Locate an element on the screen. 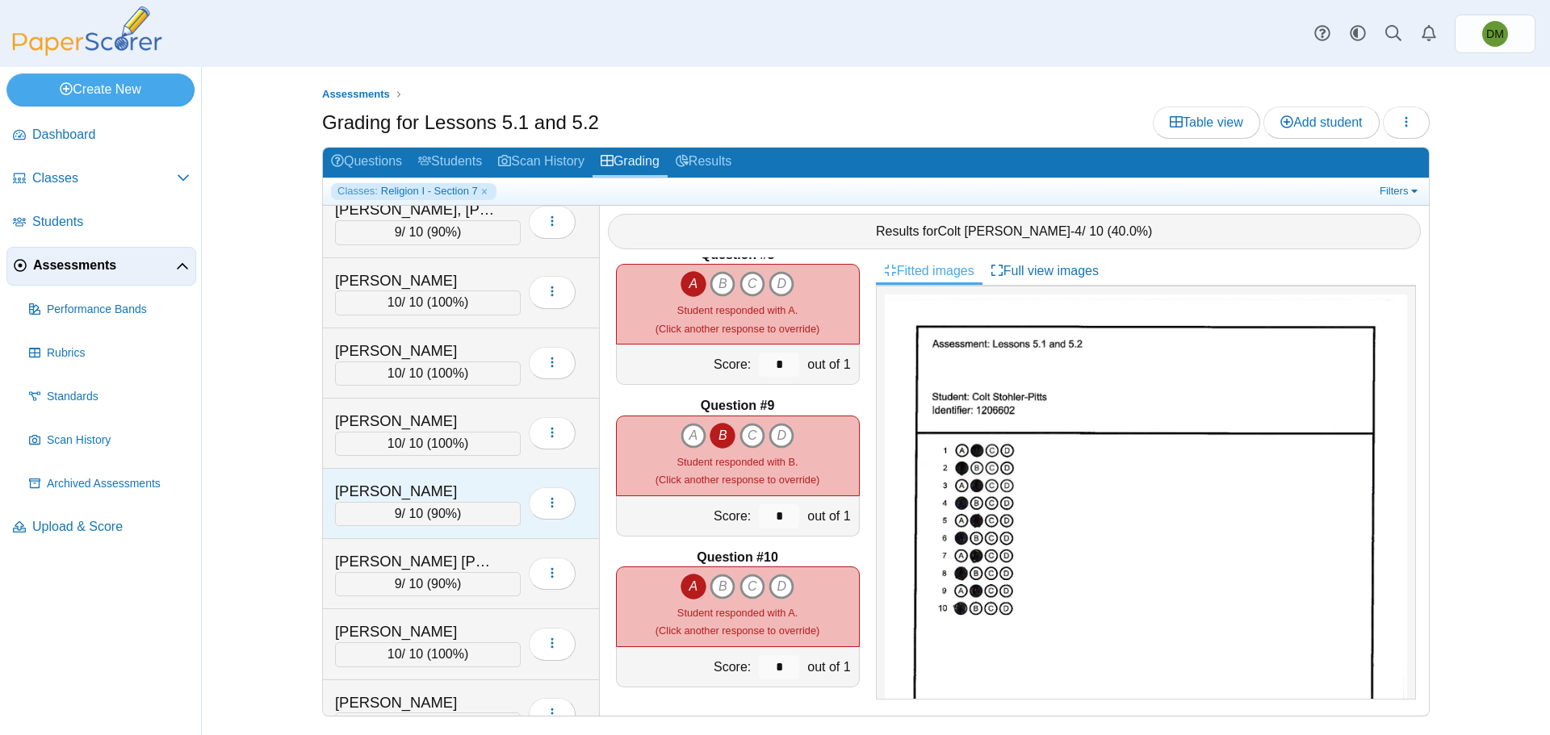  a: Results is located at coordinates (703, 162).